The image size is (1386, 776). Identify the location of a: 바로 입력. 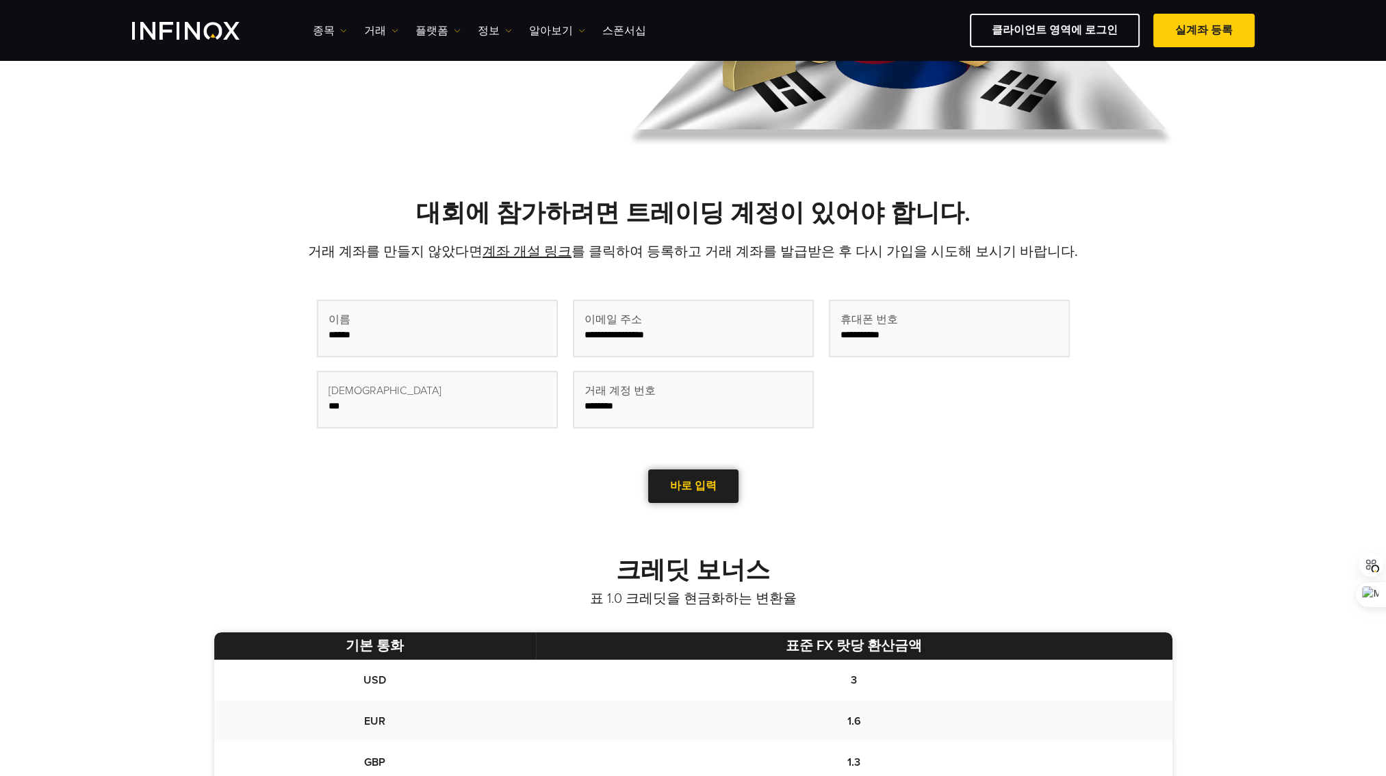
(694, 486).